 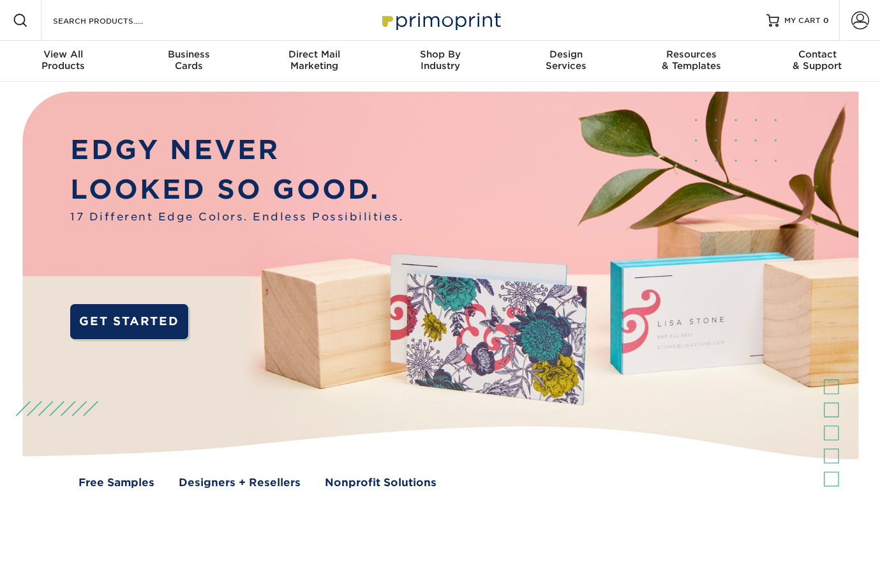 I want to click on span: Shop By, so click(x=440, y=54).